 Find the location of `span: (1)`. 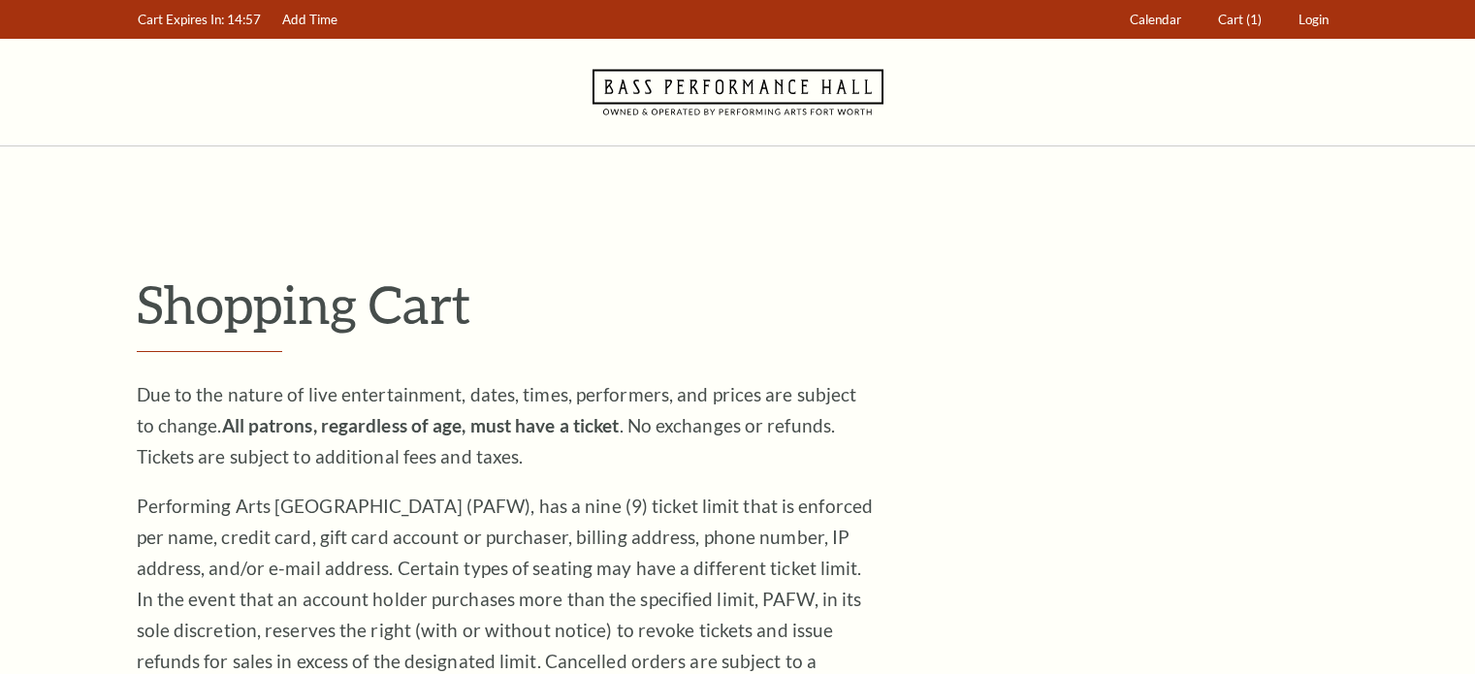

span: (1) is located at coordinates (1254, 19).